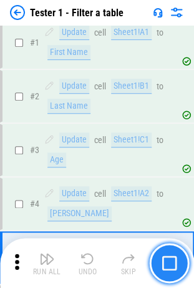 The image size is (194, 288). Describe the element at coordinates (158, 12) in the screenshot. I see `img: Support` at that location.